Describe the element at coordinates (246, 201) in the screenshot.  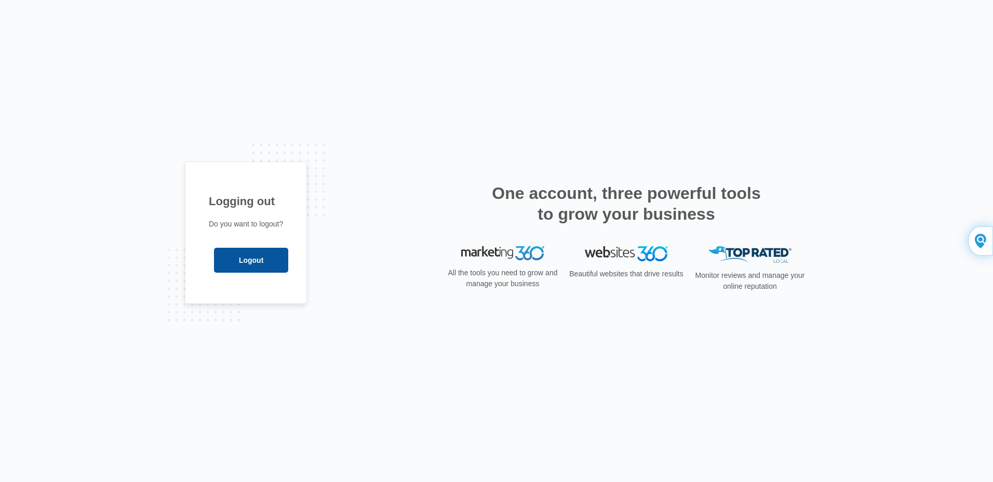
I see `h1: Logging out` at that location.